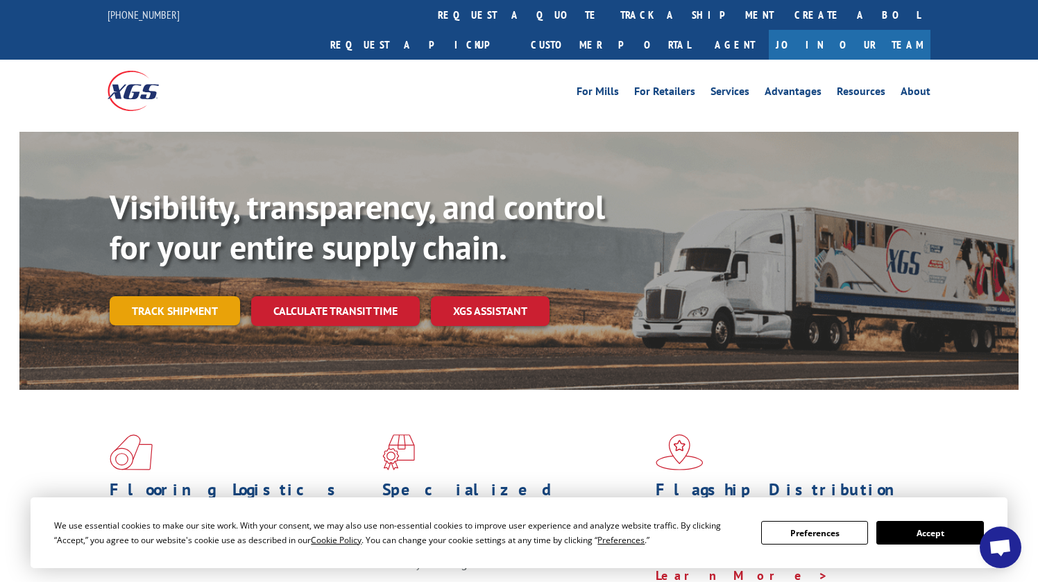  I want to click on span: Preferences, so click(621, 540).